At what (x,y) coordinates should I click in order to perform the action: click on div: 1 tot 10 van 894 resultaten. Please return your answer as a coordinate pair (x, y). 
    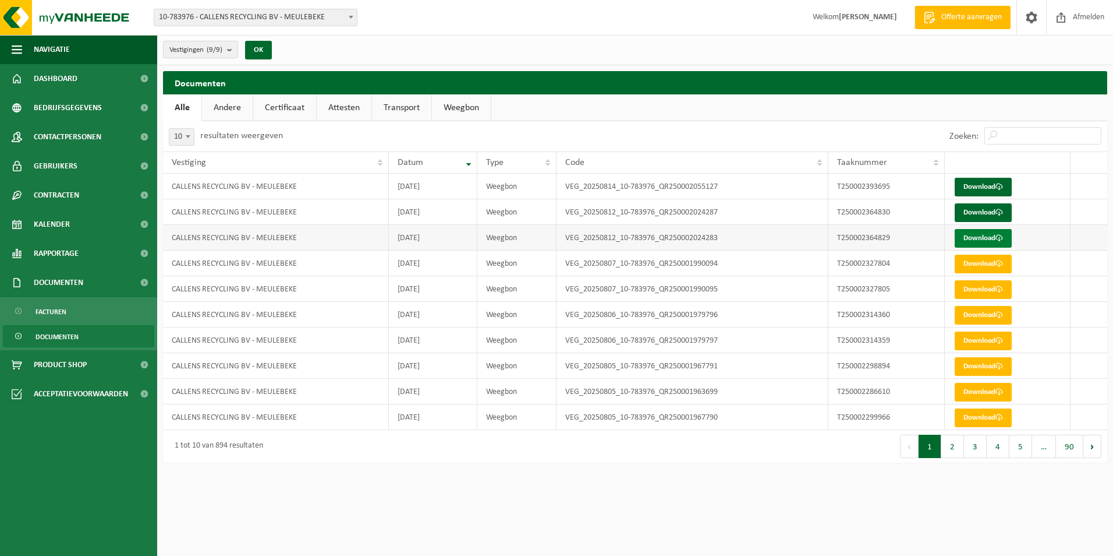
    Looking at the image, I should click on (216, 446).